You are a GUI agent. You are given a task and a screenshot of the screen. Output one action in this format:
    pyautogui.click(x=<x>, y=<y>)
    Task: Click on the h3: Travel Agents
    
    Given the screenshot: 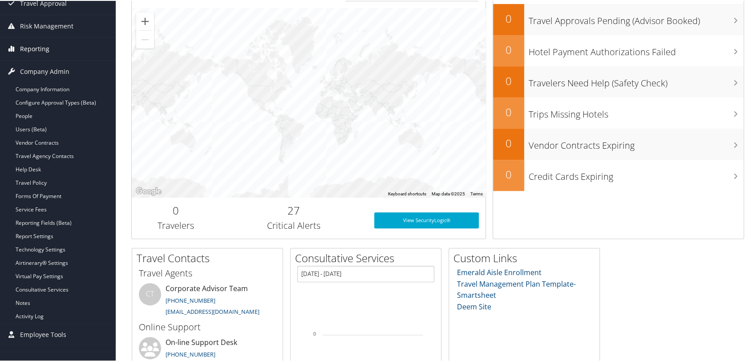 What is the action you would take?
    pyautogui.click(x=207, y=272)
    